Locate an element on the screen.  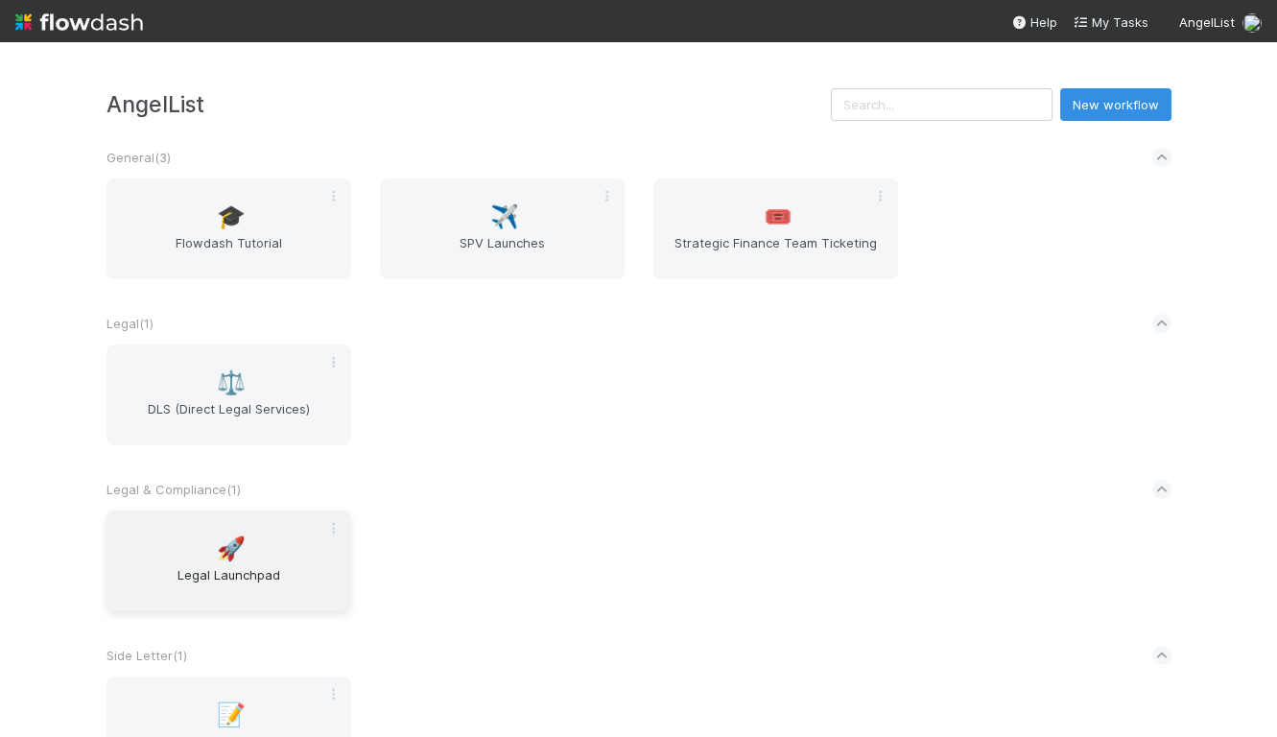
h3: AngelList is located at coordinates (468, 104).